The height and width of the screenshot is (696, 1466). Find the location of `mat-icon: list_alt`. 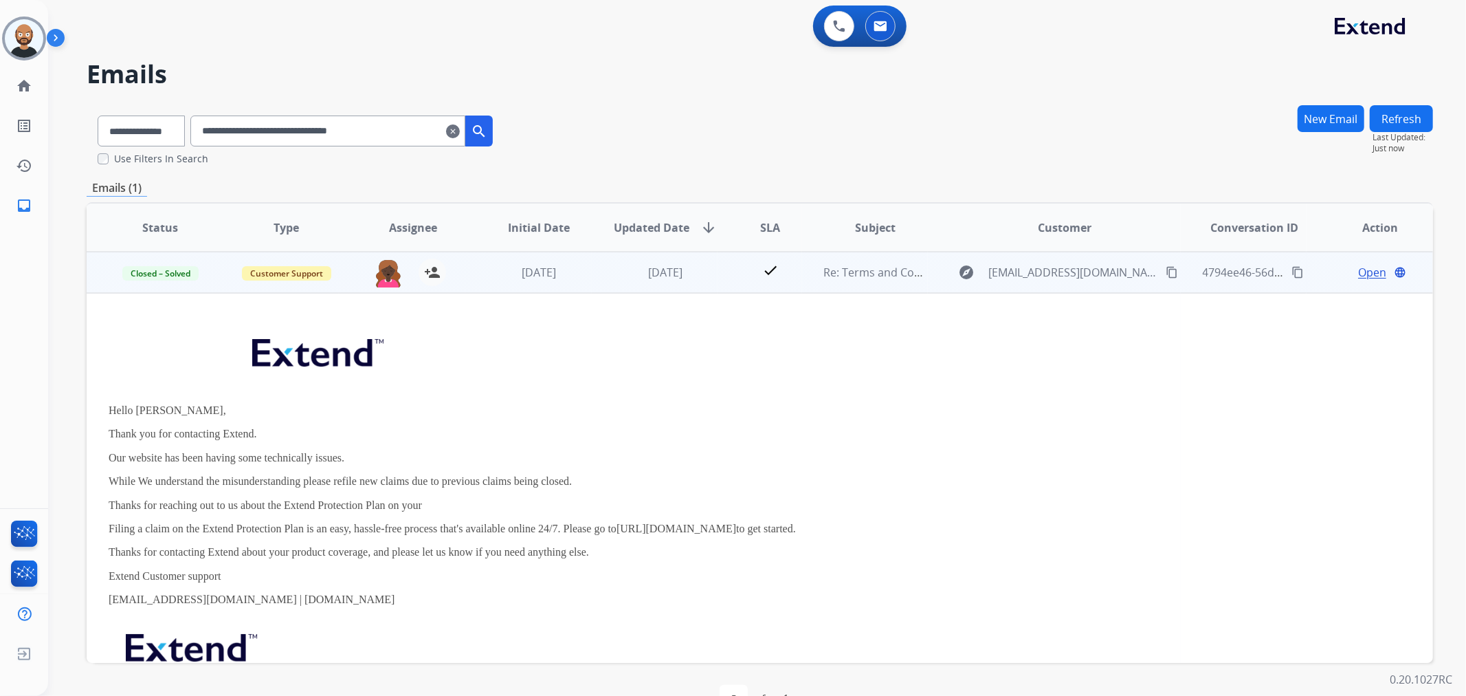

mat-icon: list_alt is located at coordinates (24, 126).